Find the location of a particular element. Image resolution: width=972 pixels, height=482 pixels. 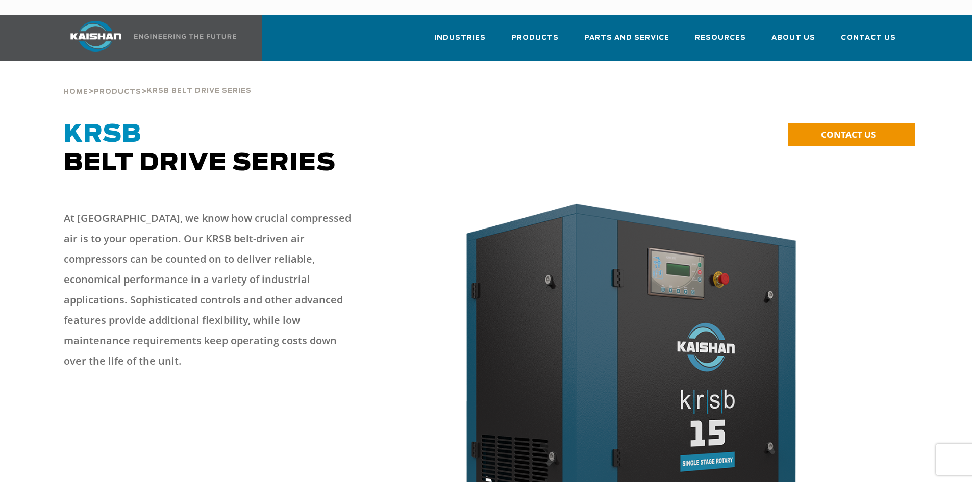

span: Home is located at coordinates (75, 92).